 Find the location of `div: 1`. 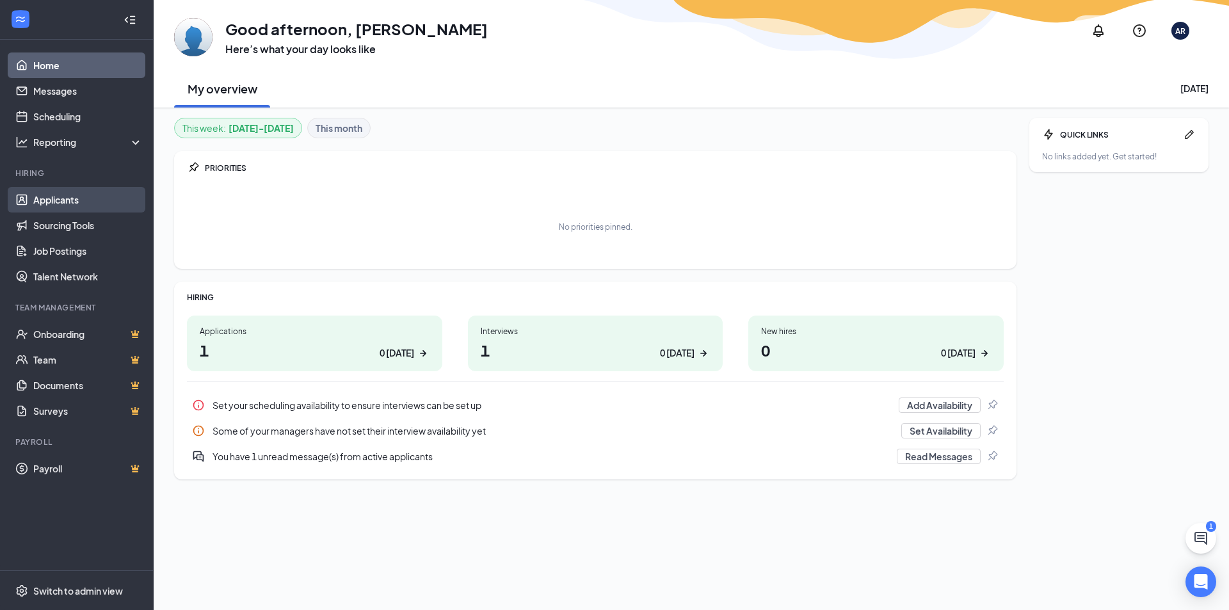

div: 1 is located at coordinates (1211, 526).